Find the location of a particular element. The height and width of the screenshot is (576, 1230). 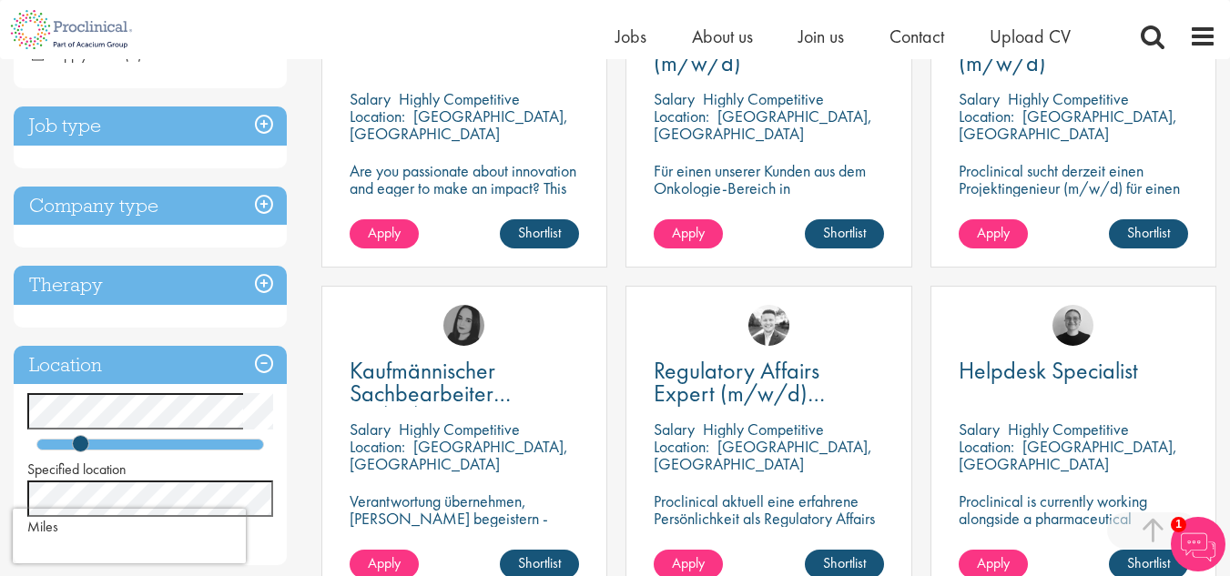

span: Helpdesk Specialist is located at coordinates (1048, 371).